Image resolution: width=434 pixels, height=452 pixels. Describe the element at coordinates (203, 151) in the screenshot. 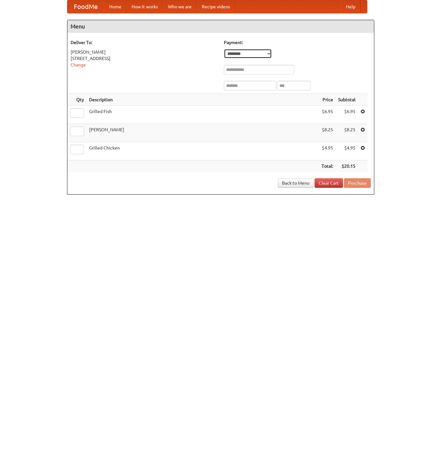

I see `td: Grilled Chicken` at that location.